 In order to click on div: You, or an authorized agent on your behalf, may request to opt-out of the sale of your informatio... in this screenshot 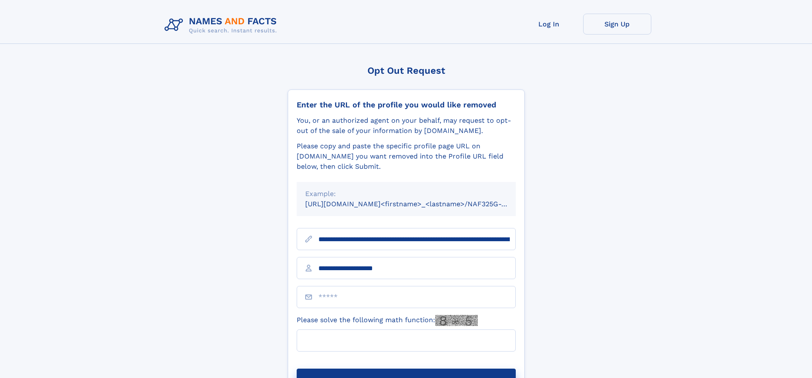, I will do `click(406, 126)`.